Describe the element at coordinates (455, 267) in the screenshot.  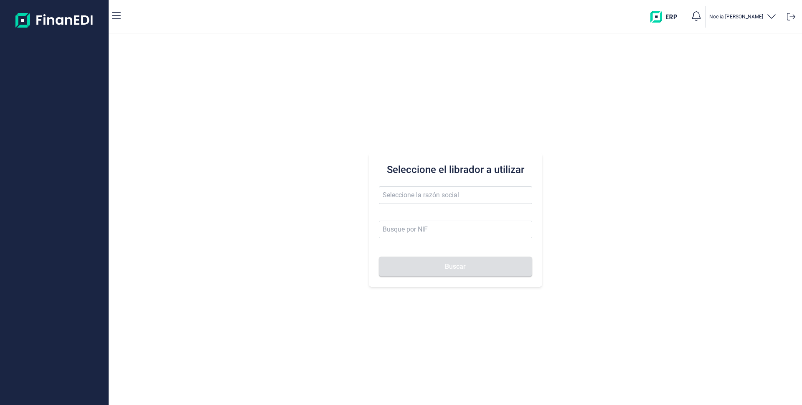
I see `button: Buscar` at that location.